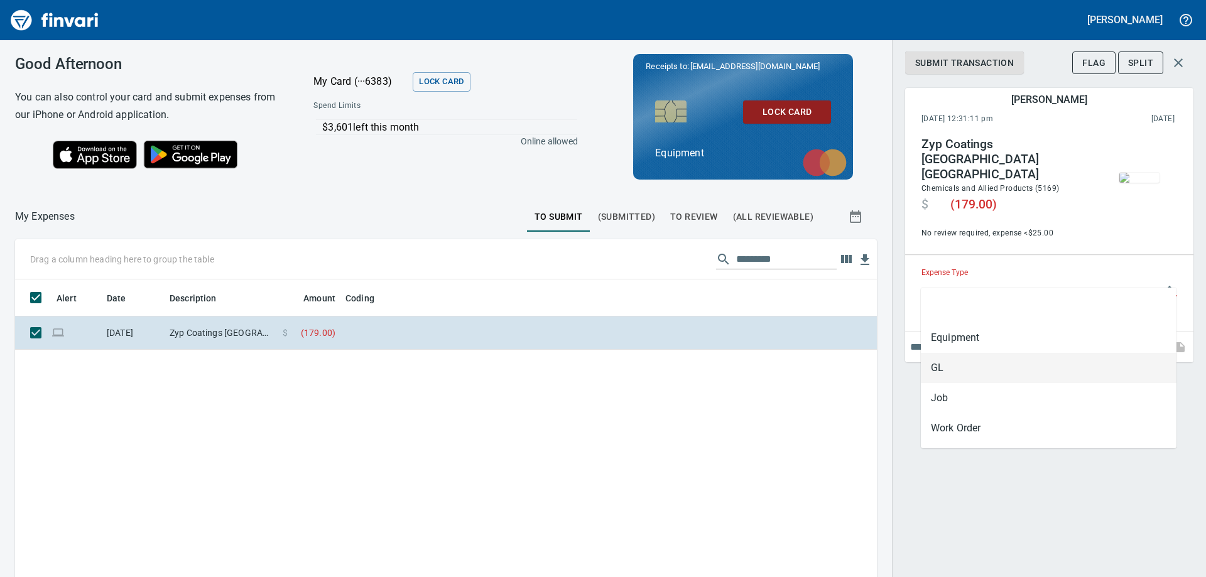 The width and height of the screenshot is (1206, 577). What do you see at coordinates (945, 273) in the screenshot?
I see `label: Expense Type` at bounding box center [945, 273].